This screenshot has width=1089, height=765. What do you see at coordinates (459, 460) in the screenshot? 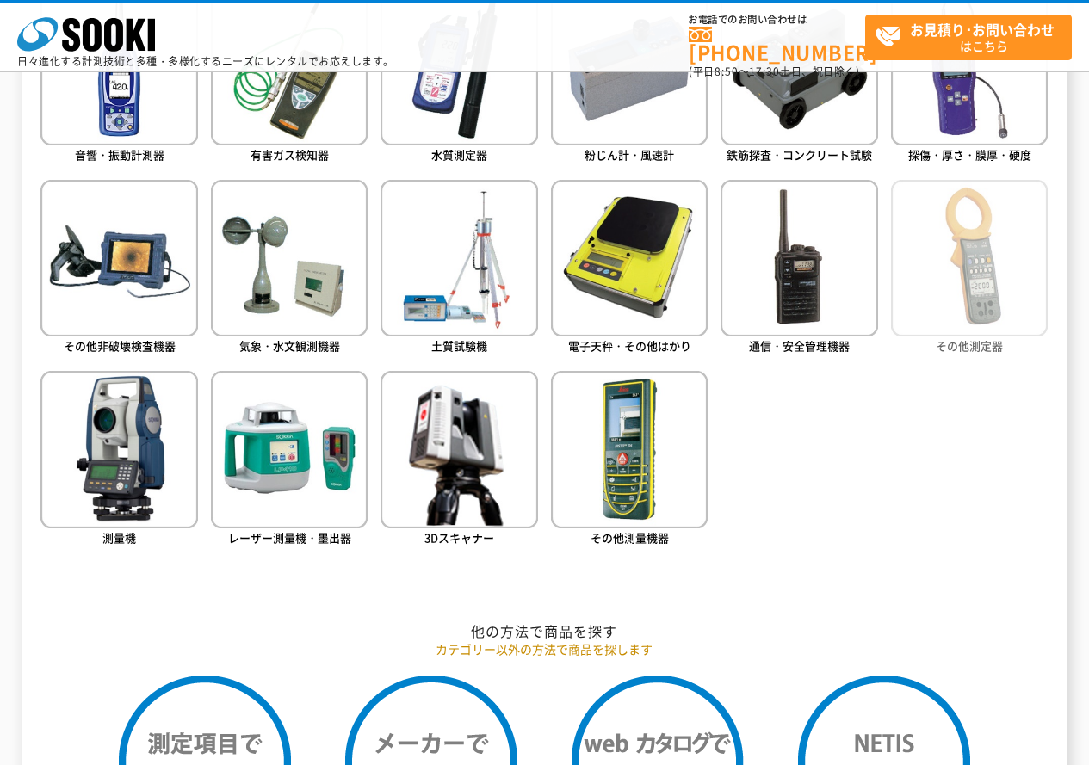
I see `a: 3Dスキャナー` at bounding box center [459, 460].